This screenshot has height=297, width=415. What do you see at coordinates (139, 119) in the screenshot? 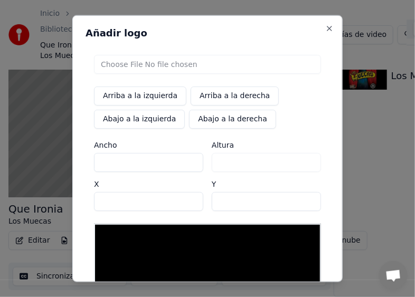
I see `button: Abajo a la izquierda` at bounding box center [139, 119].